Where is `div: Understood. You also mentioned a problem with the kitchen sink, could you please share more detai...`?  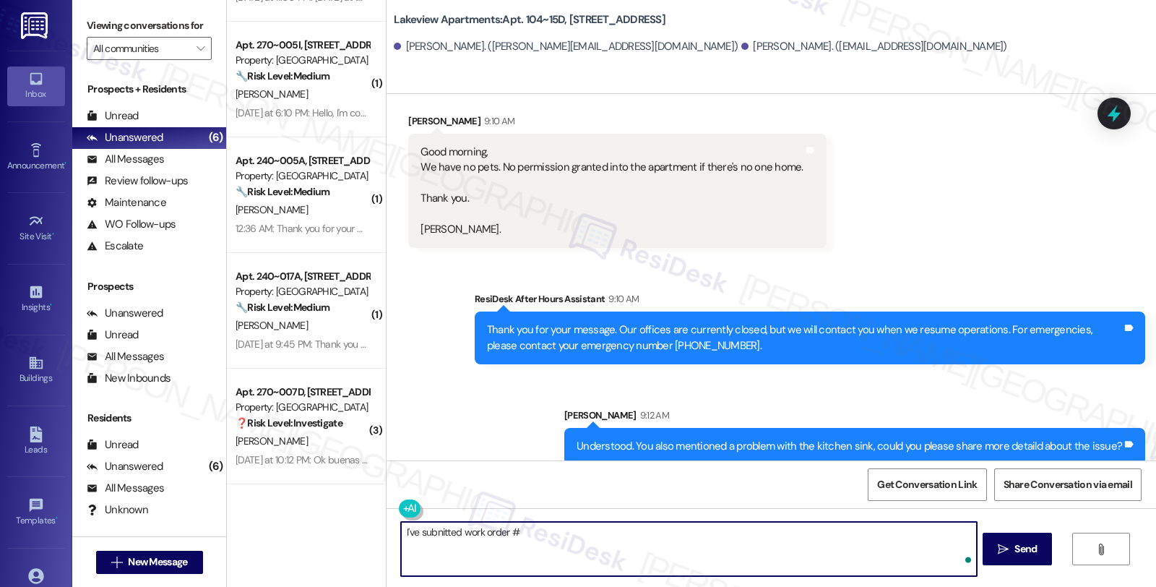
div: Understood. You also mentioned a problem with the kitchen sink, could you please share more detai... is located at coordinates (849, 446).